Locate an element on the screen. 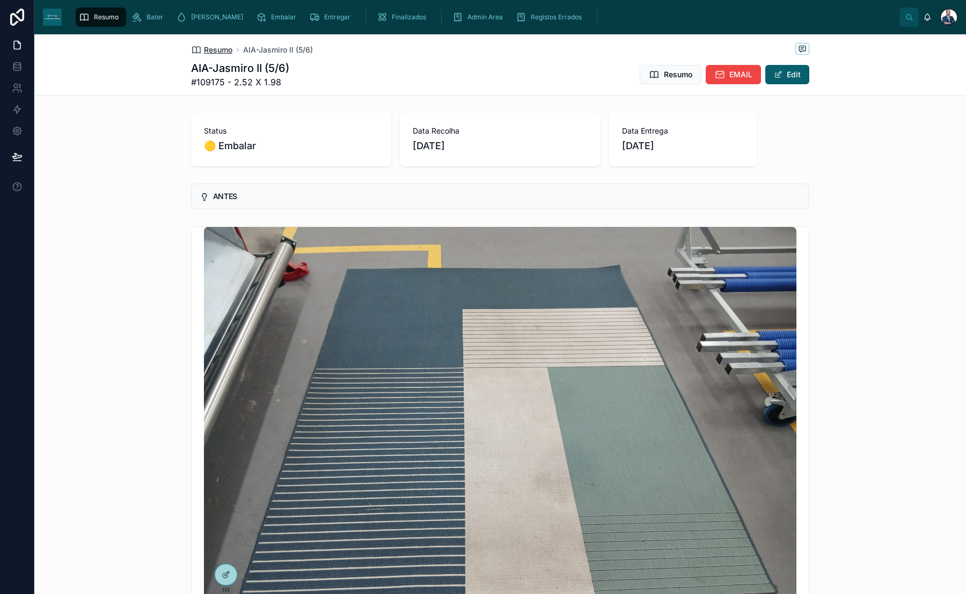  div: scrollable content is located at coordinates (484, 17).